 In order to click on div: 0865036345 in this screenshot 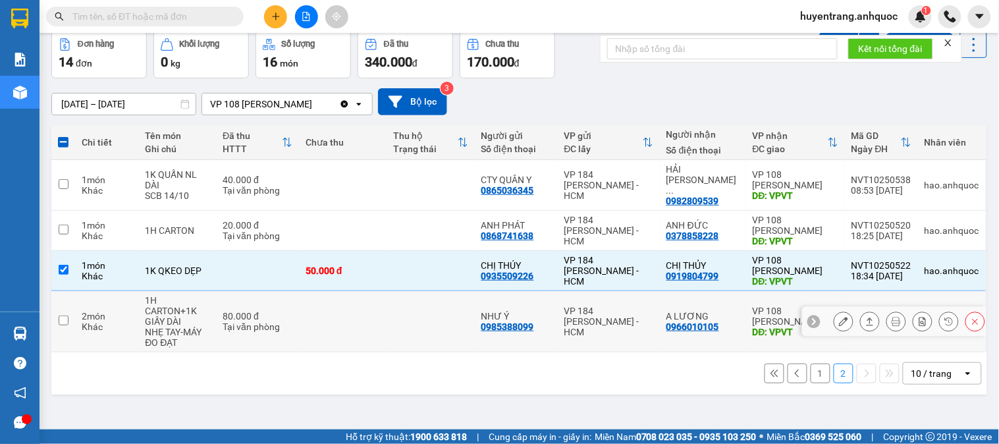, I will do `click(508, 190)`.